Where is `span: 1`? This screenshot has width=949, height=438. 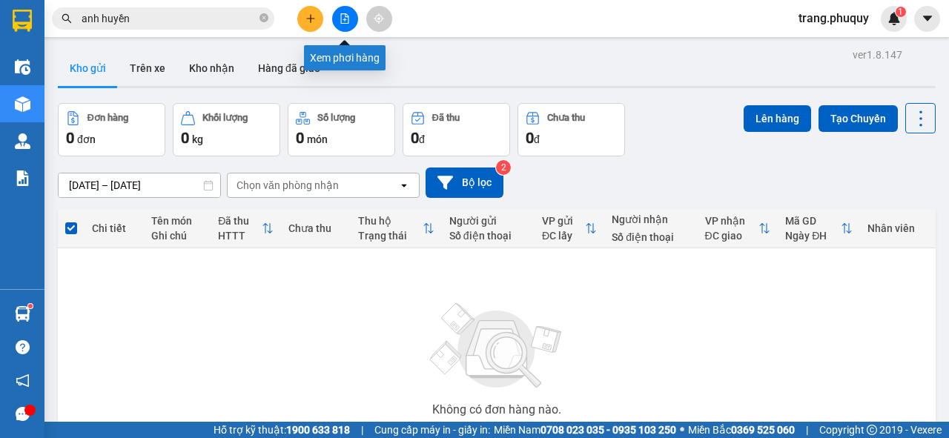
span: 1 is located at coordinates (901, 12).